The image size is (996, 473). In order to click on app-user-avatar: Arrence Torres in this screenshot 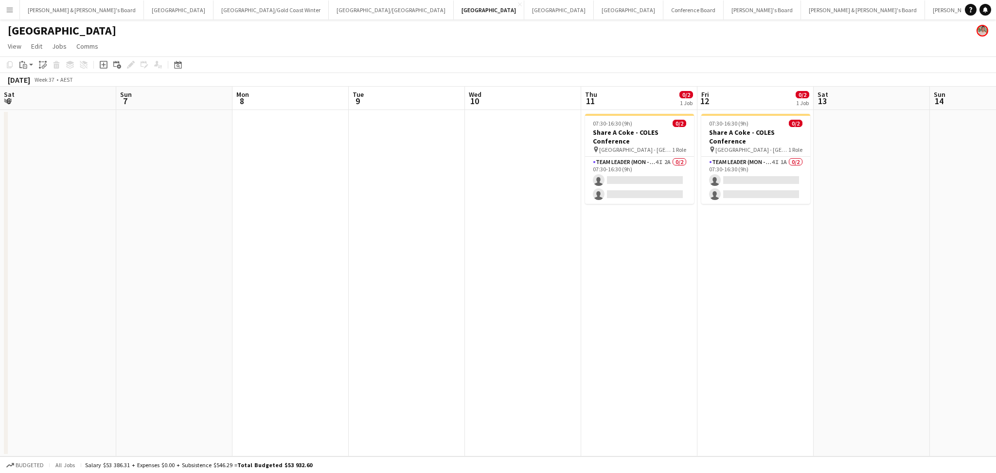, I will do `click(982, 31)`.